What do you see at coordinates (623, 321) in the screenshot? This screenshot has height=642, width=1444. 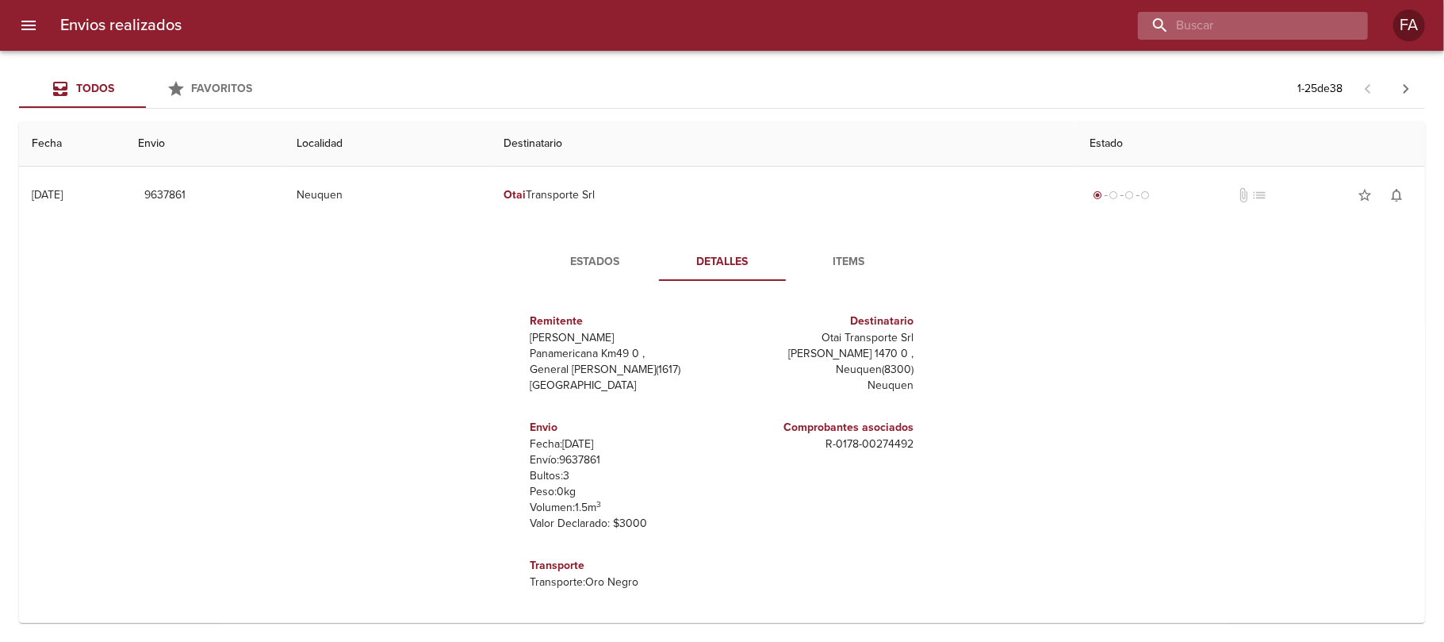 I see `h6: Remitente` at bounding box center [623, 321].